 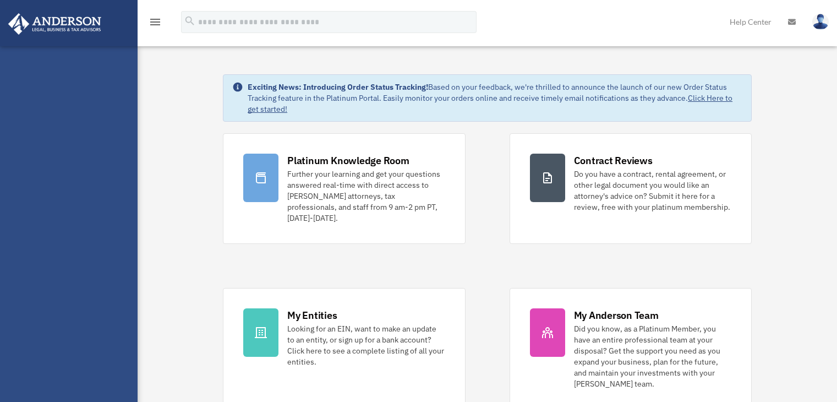 What do you see at coordinates (155, 22) in the screenshot?
I see `i: menu` at bounding box center [155, 22].